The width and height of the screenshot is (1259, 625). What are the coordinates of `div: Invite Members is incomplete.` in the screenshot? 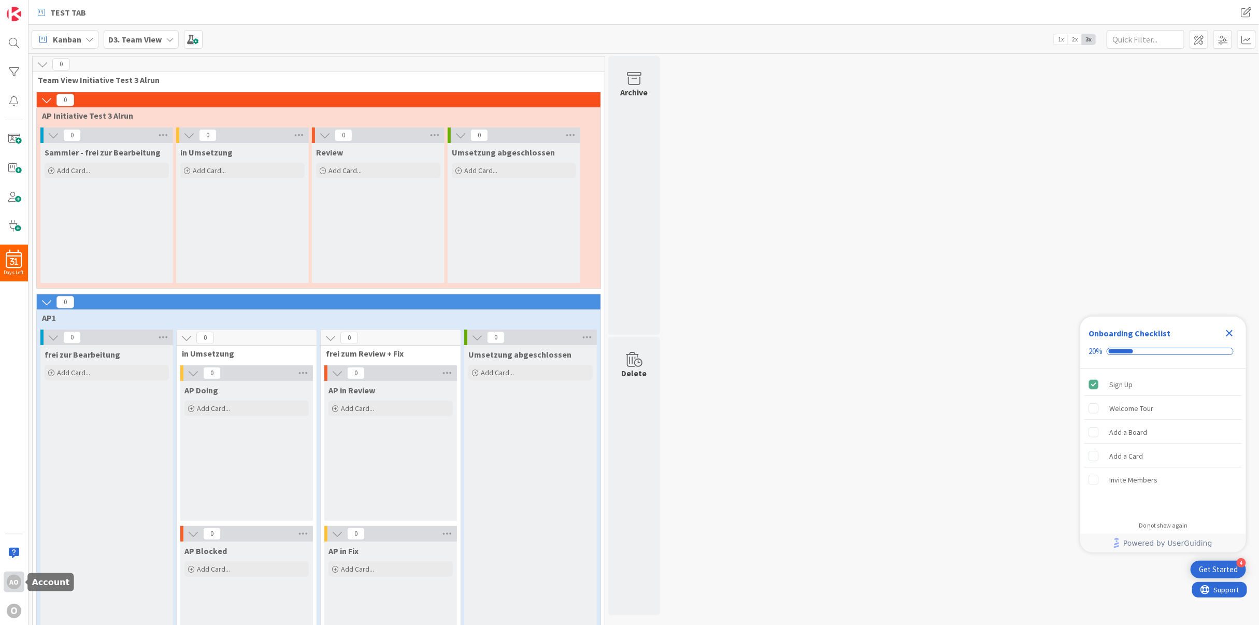 It's located at (1163, 480).